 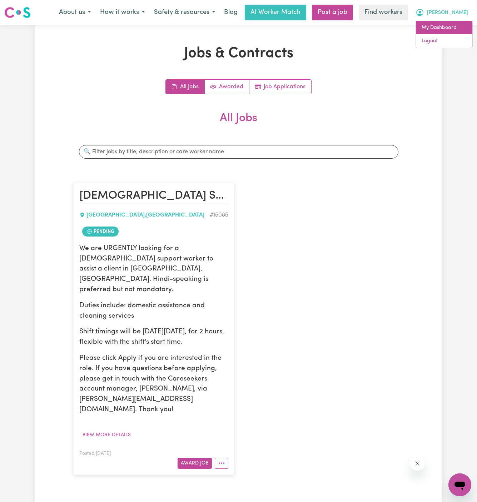 What do you see at coordinates (239, 152) in the screenshot?
I see `input: 🔍 Filter jobs by title, description or care worker name` at bounding box center [239, 152].